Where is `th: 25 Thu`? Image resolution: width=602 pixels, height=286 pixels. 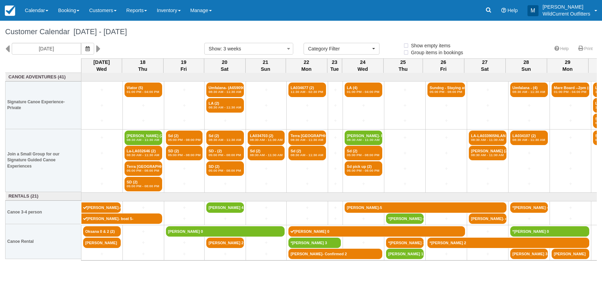
th: 25 Thu is located at coordinates (403, 66).